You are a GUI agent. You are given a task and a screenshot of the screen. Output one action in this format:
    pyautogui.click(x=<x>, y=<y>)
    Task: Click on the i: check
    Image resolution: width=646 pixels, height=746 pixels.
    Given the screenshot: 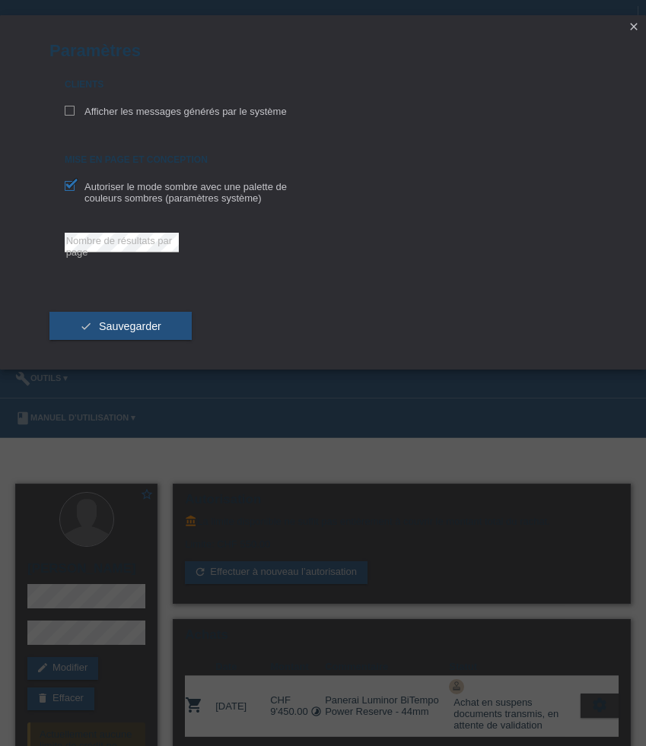 What is the action you would take?
    pyautogui.click(x=86, y=326)
    